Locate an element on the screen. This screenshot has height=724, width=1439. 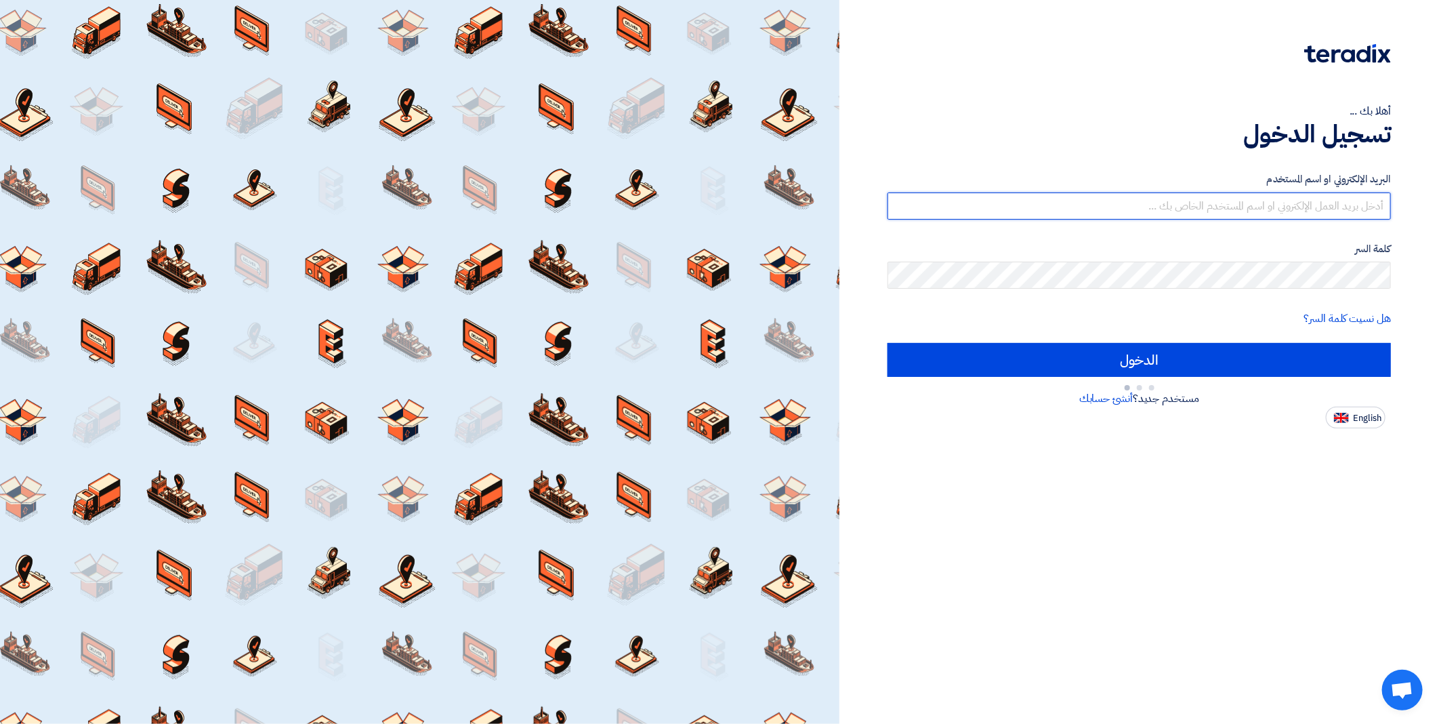
label: البريد الإلكتروني او اسم المستخدم is located at coordinates (1139, 179).